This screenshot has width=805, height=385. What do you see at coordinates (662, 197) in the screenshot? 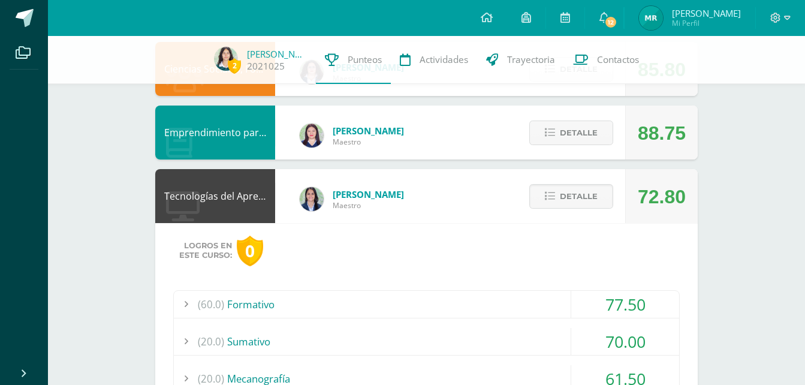
I see `div: 72.80` at bounding box center [662, 197].